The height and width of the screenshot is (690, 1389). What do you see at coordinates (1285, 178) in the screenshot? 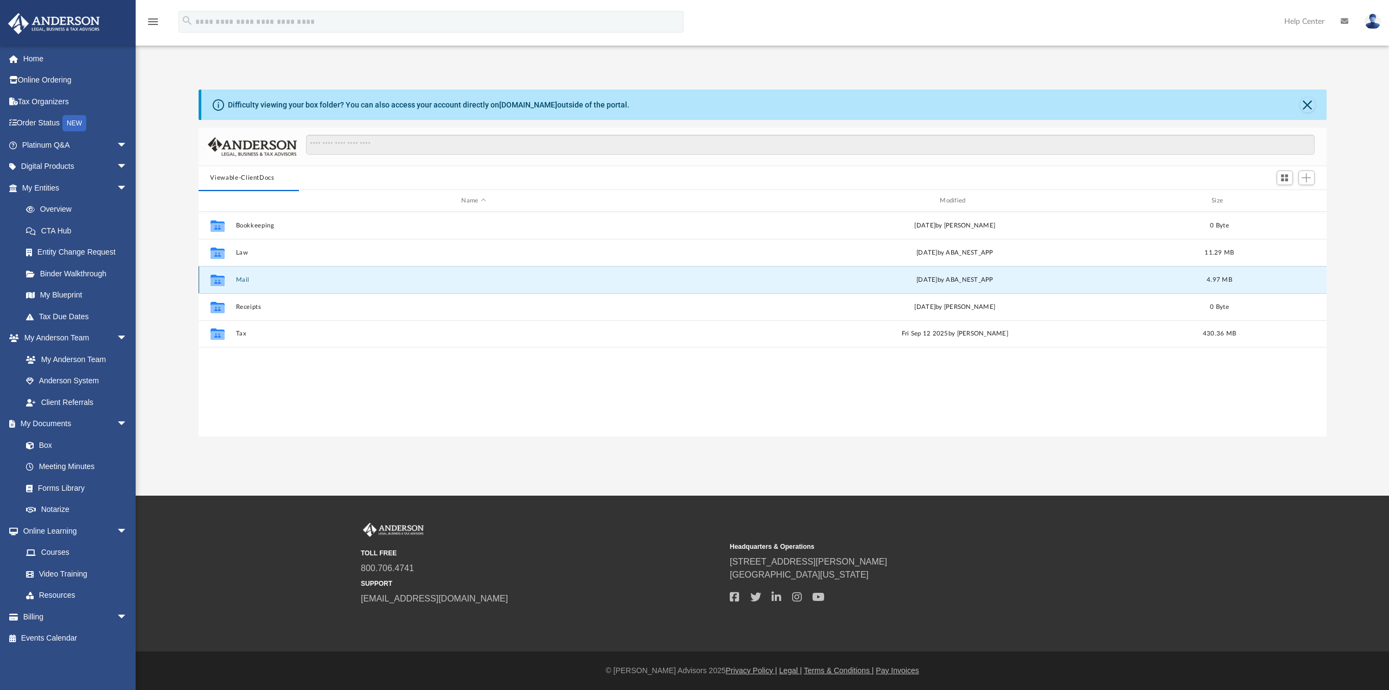
I see `button: Switch to Grid View` at bounding box center [1285, 178].